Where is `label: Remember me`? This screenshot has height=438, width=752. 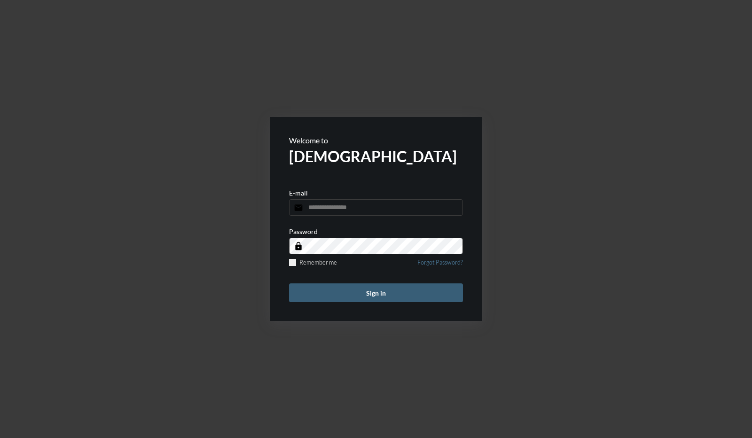
label: Remember me is located at coordinates (313, 262).